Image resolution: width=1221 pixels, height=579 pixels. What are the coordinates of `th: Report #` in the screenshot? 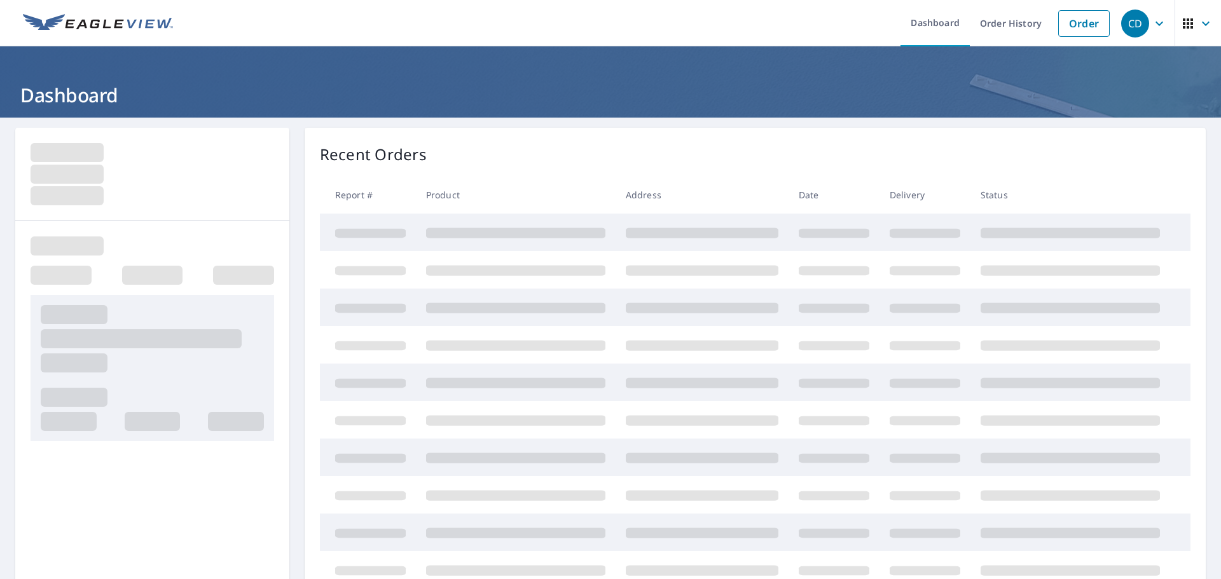 It's located at (368, 195).